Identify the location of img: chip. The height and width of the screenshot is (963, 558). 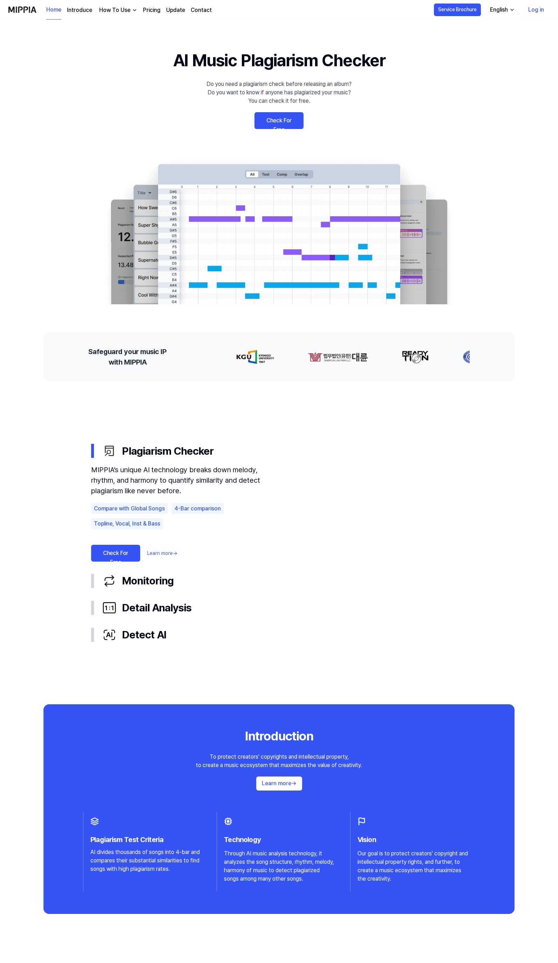
(228, 821).